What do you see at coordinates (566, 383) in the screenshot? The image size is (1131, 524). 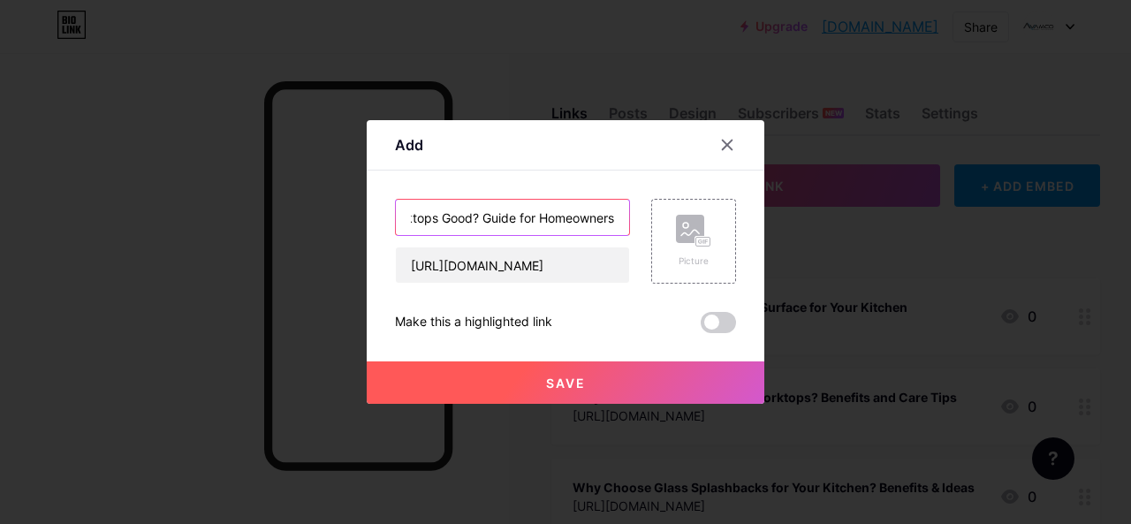 I see `button: Save` at bounding box center [566, 383].